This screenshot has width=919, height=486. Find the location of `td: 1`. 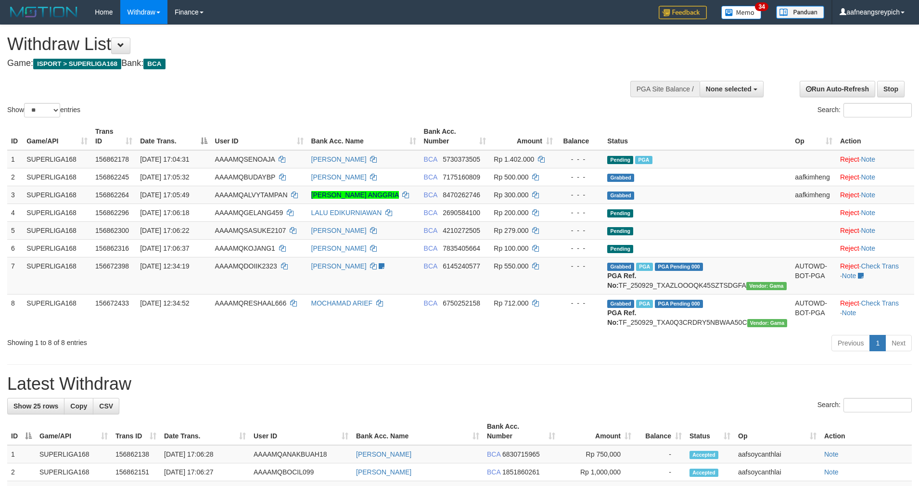

td: 1 is located at coordinates (21, 454).